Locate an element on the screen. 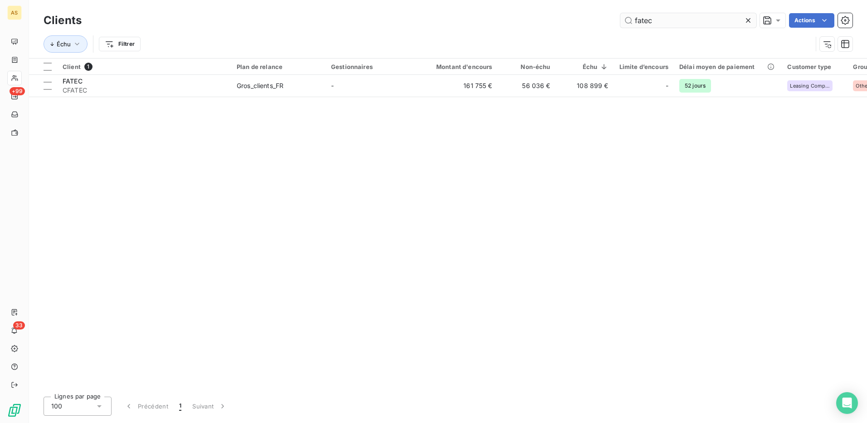 The height and width of the screenshot is (423, 867). div: Non-échu is located at coordinates (527, 67).